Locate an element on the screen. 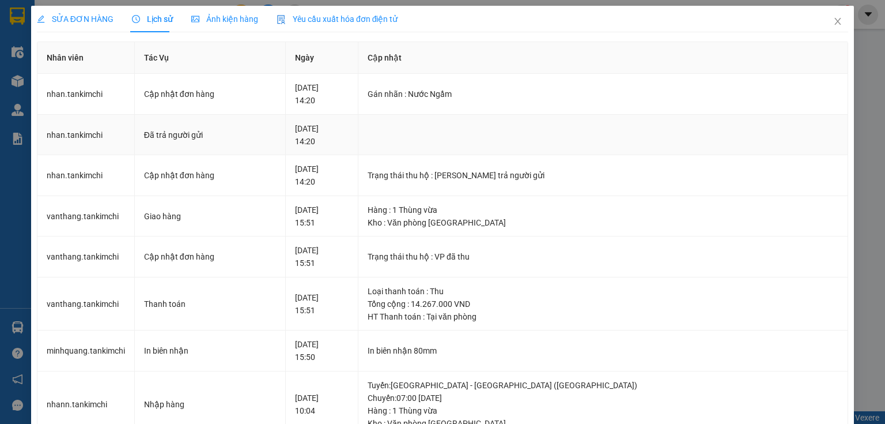 This screenshot has width=885, height=424. th: Cập nhật is located at coordinates (603, 58).